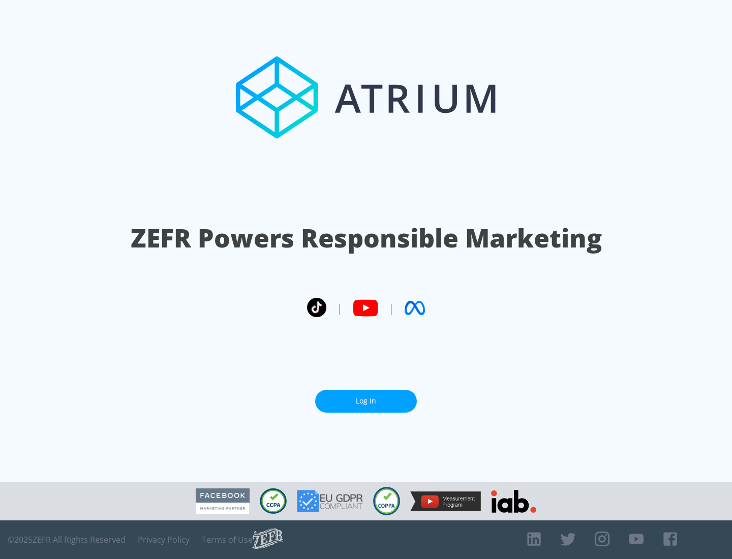  What do you see at coordinates (273, 501) in the screenshot?
I see `img: CCPA Compliant` at bounding box center [273, 501].